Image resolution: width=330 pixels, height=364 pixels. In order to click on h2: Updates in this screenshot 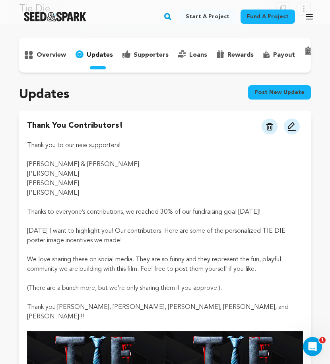, I will do `click(44, 95)`.